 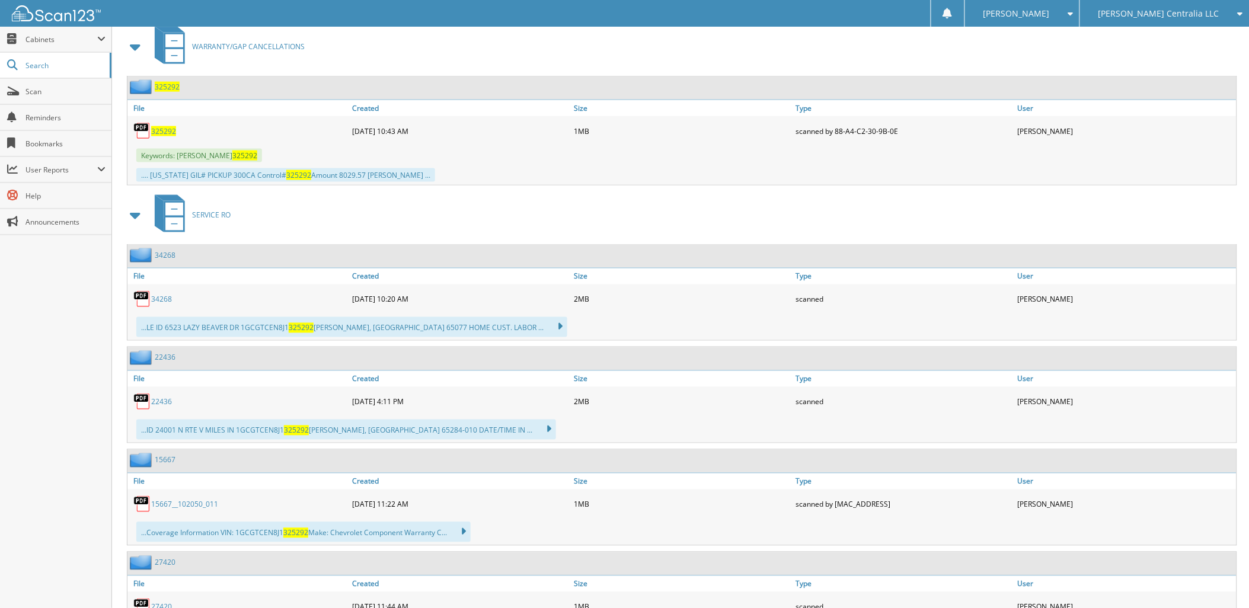 I want to click on span: SERVICE RO, so click(x=211, y=215).